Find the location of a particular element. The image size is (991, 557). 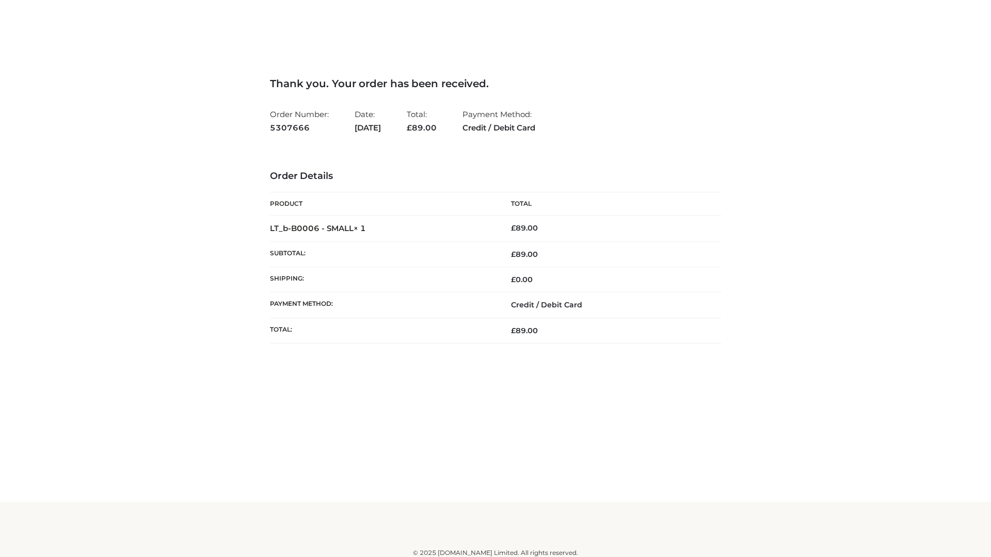

h3: Thank you. Your order has been received. is located at coordinates (495, 84).